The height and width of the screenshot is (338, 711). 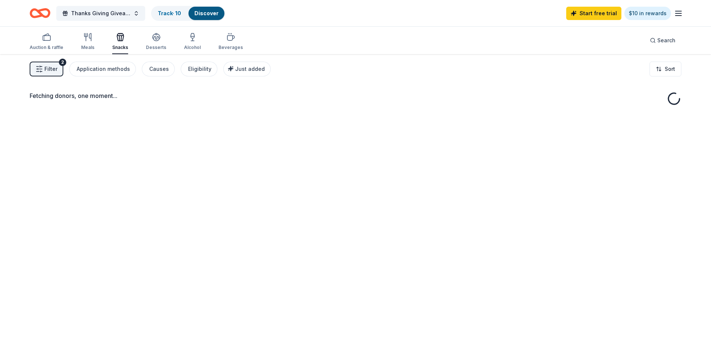 What do you see at coordinates (192, 42) in the screenshot?
I see `button: Alcohol` at bounding box center [192, 42].